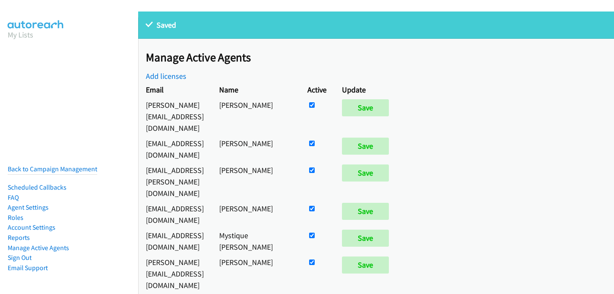 This screenshot has width=614, height=294. What do you see at coordinates (376, 25) in the screenshot?
I see `p: Saved` at bounding box center [376, 25].